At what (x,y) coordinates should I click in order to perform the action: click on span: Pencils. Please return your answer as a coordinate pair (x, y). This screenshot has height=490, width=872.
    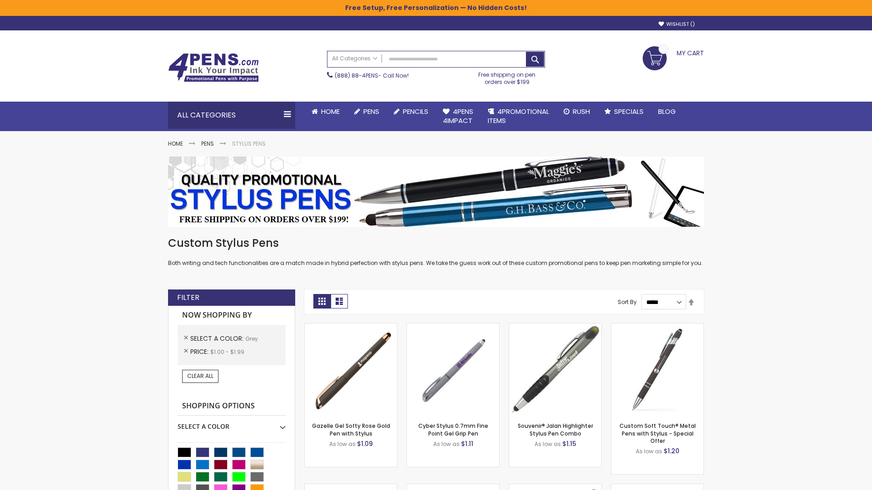
    Looking at the image, I should click on (416, 111).